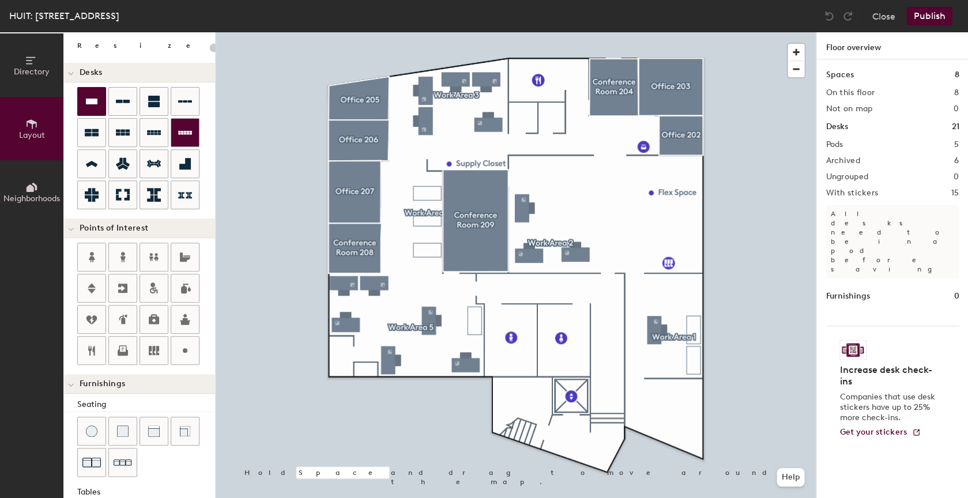 This screenshot has height=498, width=968. I want to click on img: Couch (middle), so click(154, 431).